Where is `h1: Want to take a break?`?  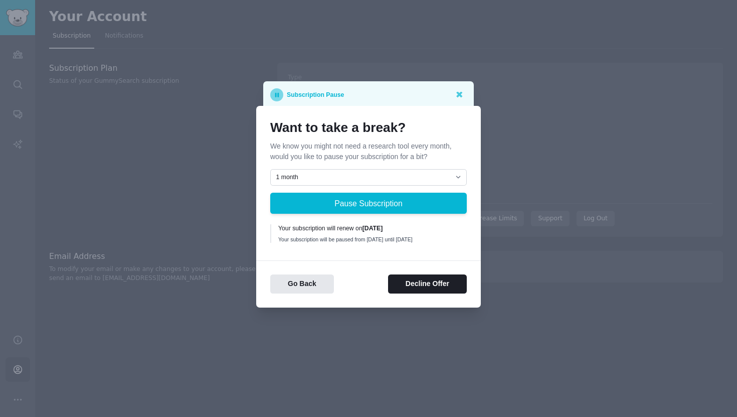 h1: Want to take a break? is located at coordinates (369, 128).